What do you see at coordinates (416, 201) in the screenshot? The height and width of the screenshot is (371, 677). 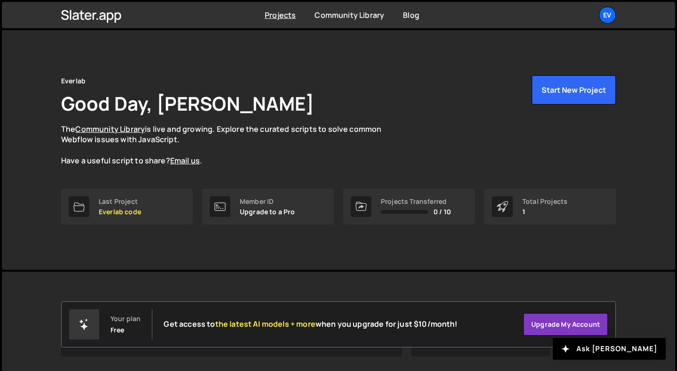 I see `div: Projects Transferred` at bounding box center [416, 201].